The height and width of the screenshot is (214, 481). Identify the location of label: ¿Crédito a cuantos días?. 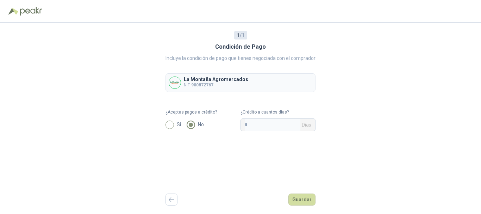
(278, 112).